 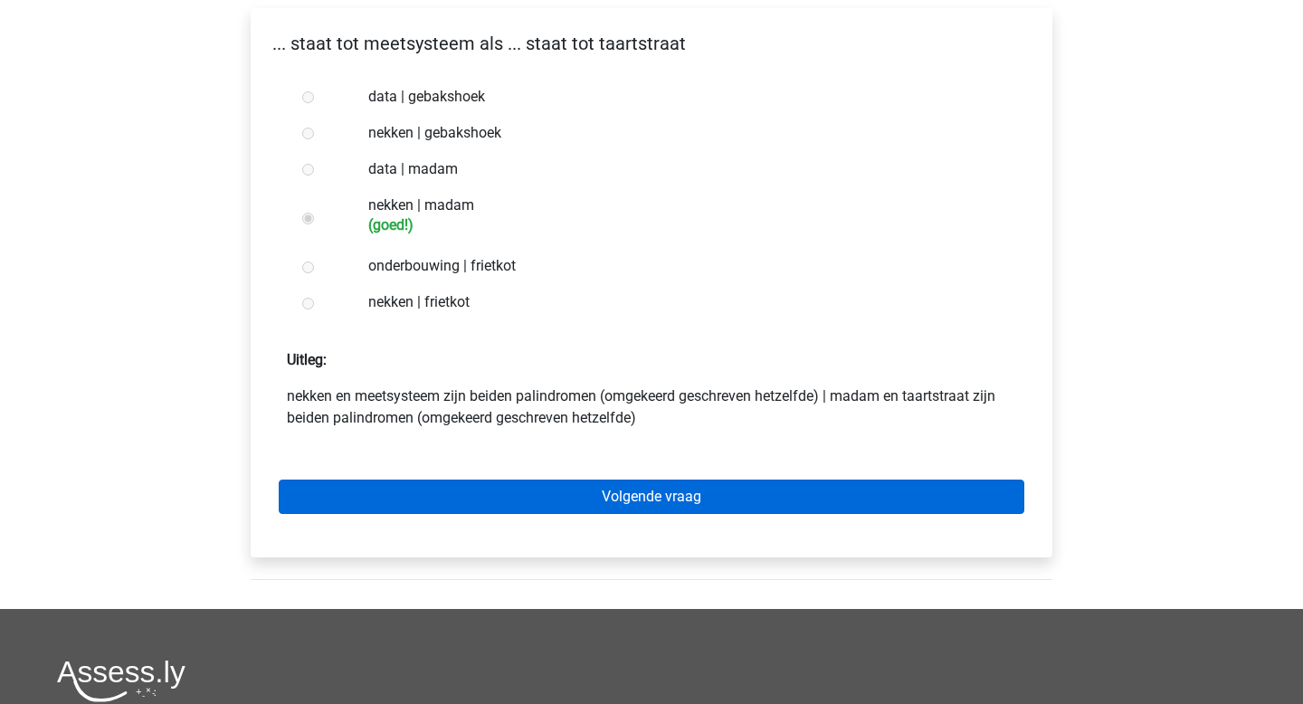 What do you see at coordinates (652, 407) in the screenshot?
I see `p: nekken en meetsysteem zijn beiden palindromen (omgekeerd geschreven hetzelfde) | madam en taartst...` at bounding box center [652, 407].